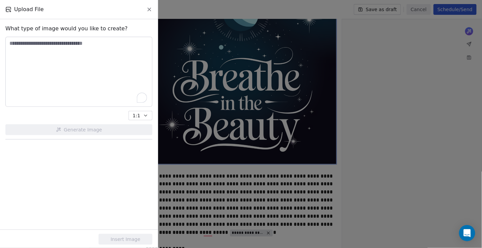 The width and height of the screenshot is (482, 248). What do you see at coordinates (79, 129) in the screenshot?
I see `button: Generate Image` at bounding box center [79, 129].